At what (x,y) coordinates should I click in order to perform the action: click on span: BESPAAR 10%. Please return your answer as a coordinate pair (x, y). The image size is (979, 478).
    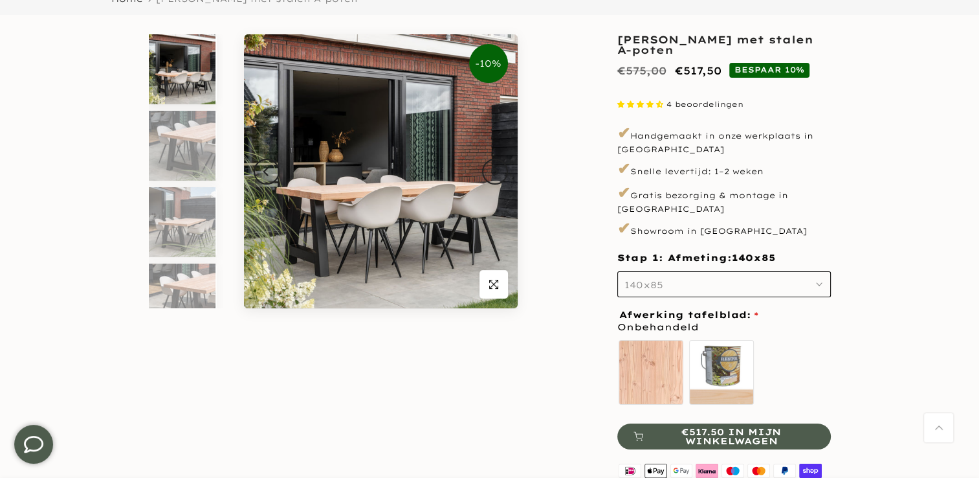
    Looking at the image, I should click on (770, 70).